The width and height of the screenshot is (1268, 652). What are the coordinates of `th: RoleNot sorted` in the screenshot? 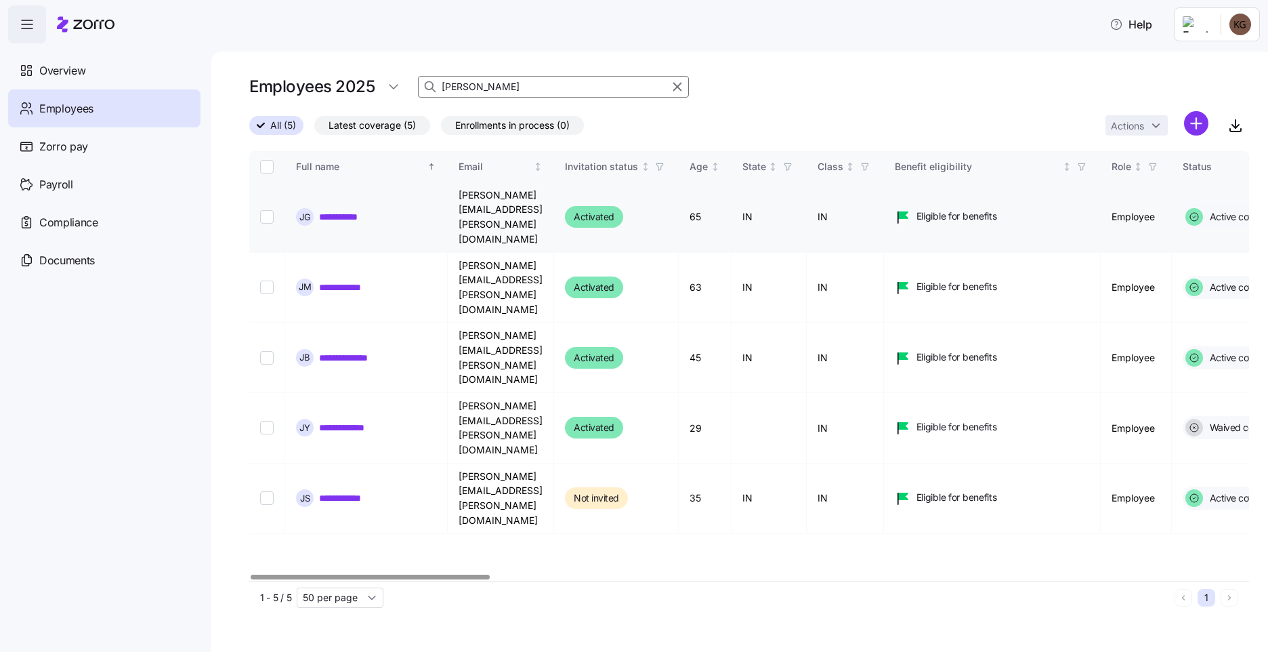 It's located at (1136, 167).